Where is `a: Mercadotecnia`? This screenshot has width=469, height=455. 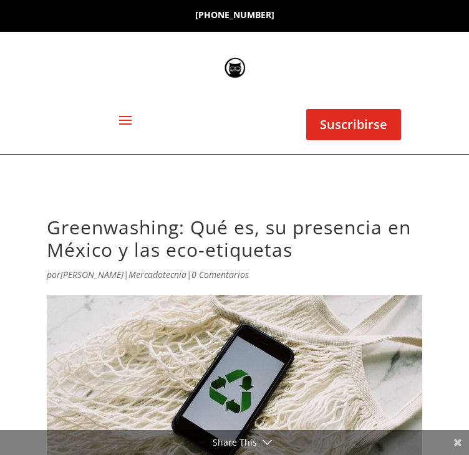 a: Mercadotecnia is located at coordinates (157, 274).